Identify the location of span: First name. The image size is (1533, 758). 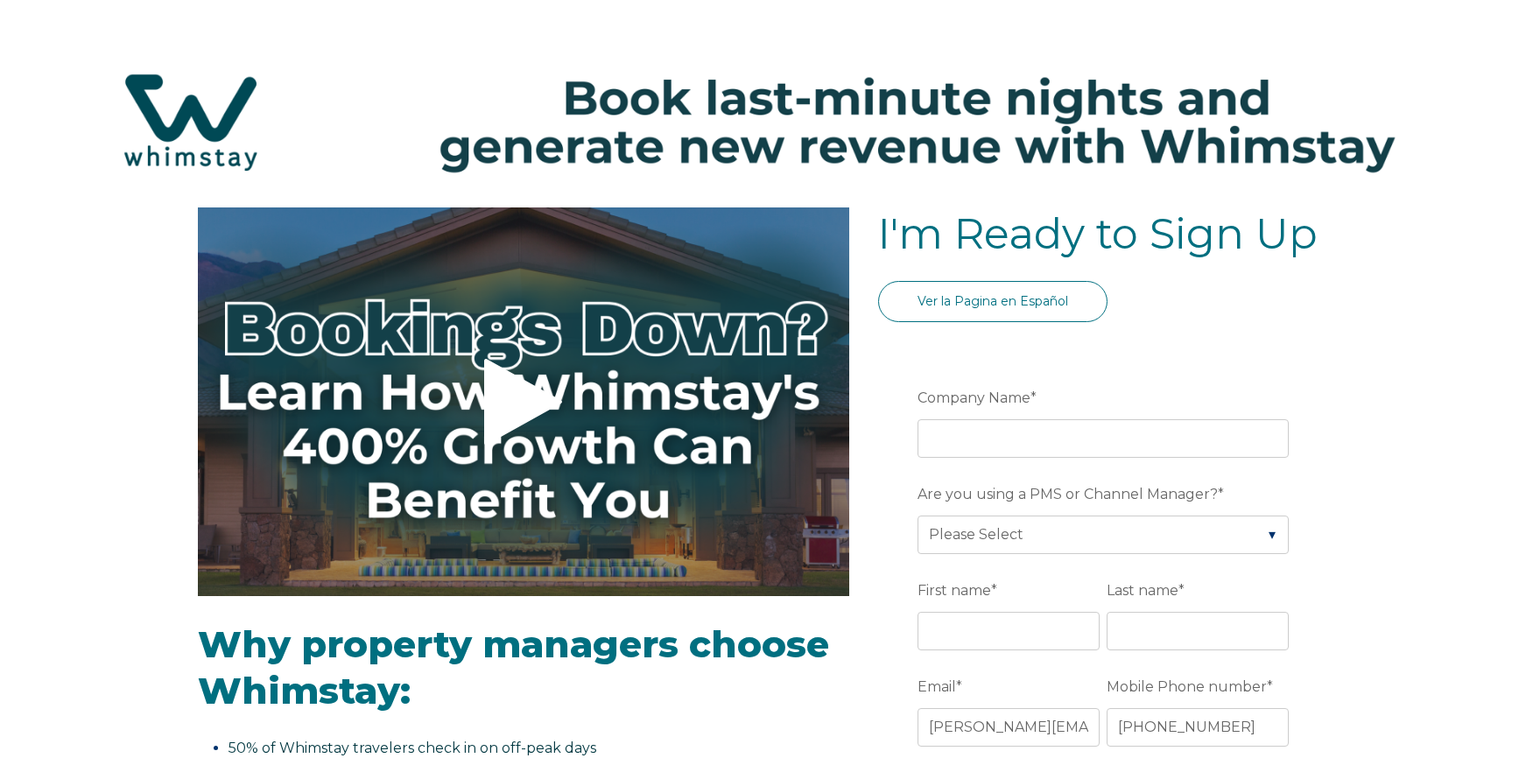
(955, 590).